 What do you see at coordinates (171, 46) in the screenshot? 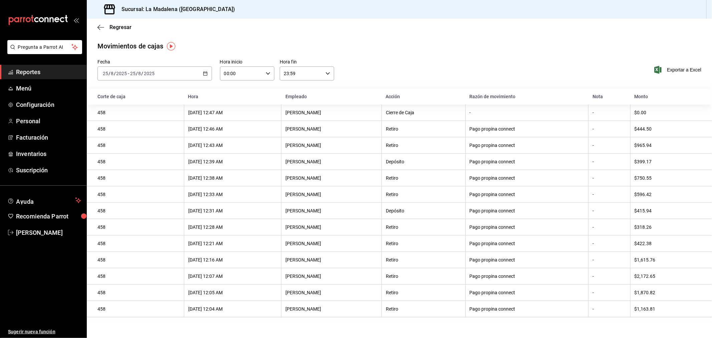
I see `button: Tooltip marker` at bounding box center [171, 46].